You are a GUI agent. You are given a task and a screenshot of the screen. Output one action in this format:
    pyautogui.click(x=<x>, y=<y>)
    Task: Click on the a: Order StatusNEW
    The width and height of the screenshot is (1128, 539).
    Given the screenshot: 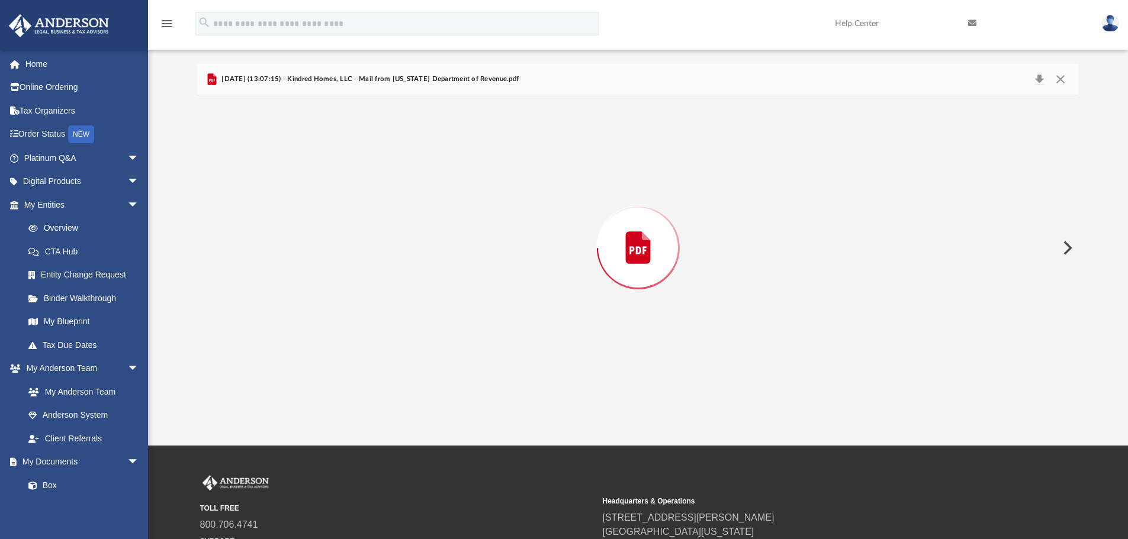 What is the action you would take?
    pyautogui.click(x=82, y=134)
    